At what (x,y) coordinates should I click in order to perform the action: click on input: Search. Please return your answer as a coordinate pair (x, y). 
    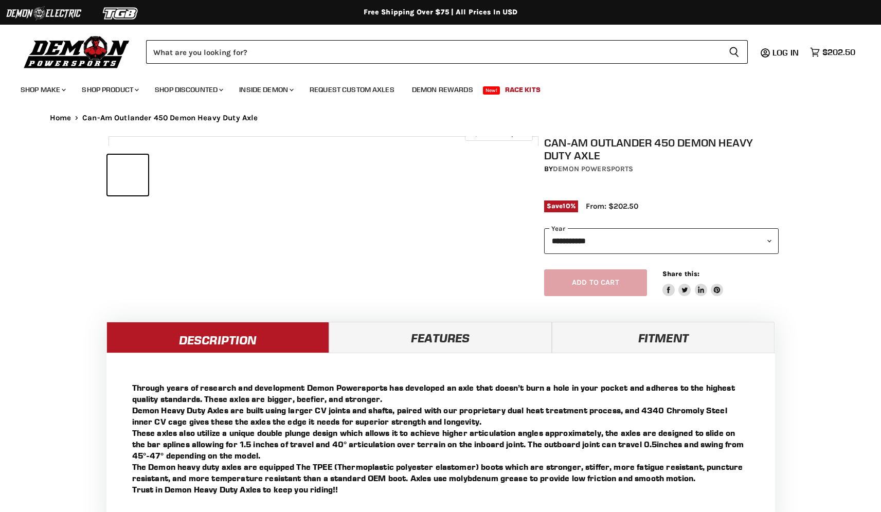
    Looking at the image, I should click on (433, 52).